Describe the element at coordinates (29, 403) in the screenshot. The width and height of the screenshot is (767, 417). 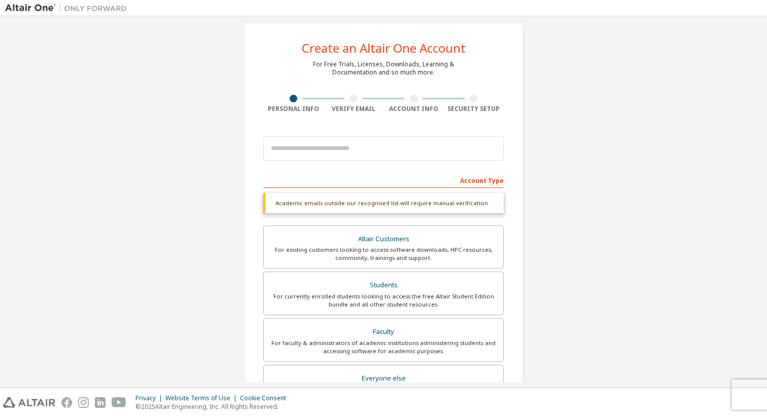
I see `img: altair_logo.svg` at that location.